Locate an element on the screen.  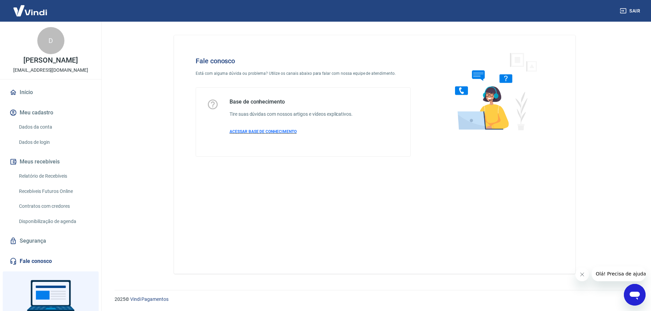
a: Início is located at coordinates (50, 93).